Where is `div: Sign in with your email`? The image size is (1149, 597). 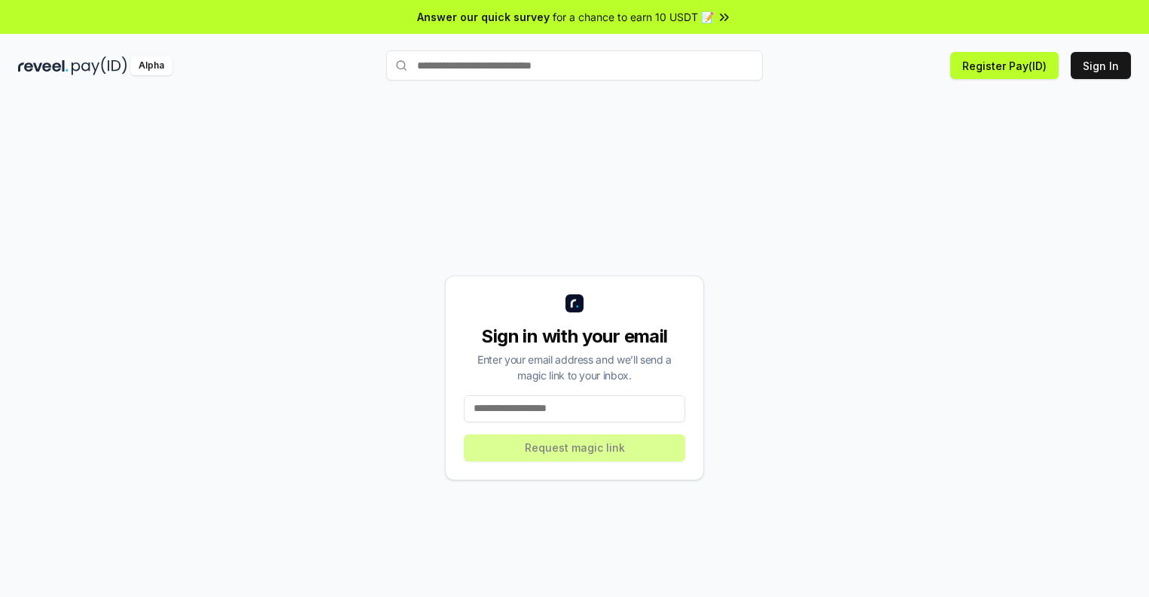 div: Sign in with your email is located at coordinates (574, 336).